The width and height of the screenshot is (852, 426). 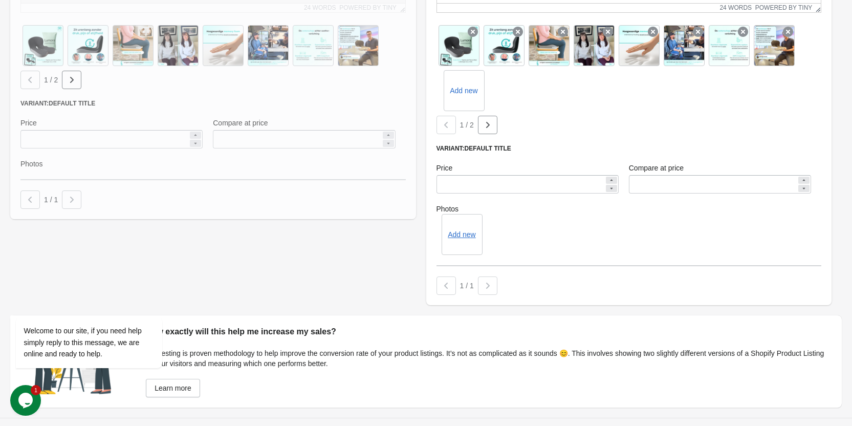 I want to click on span: Learn more, so click(x=173, y=388).